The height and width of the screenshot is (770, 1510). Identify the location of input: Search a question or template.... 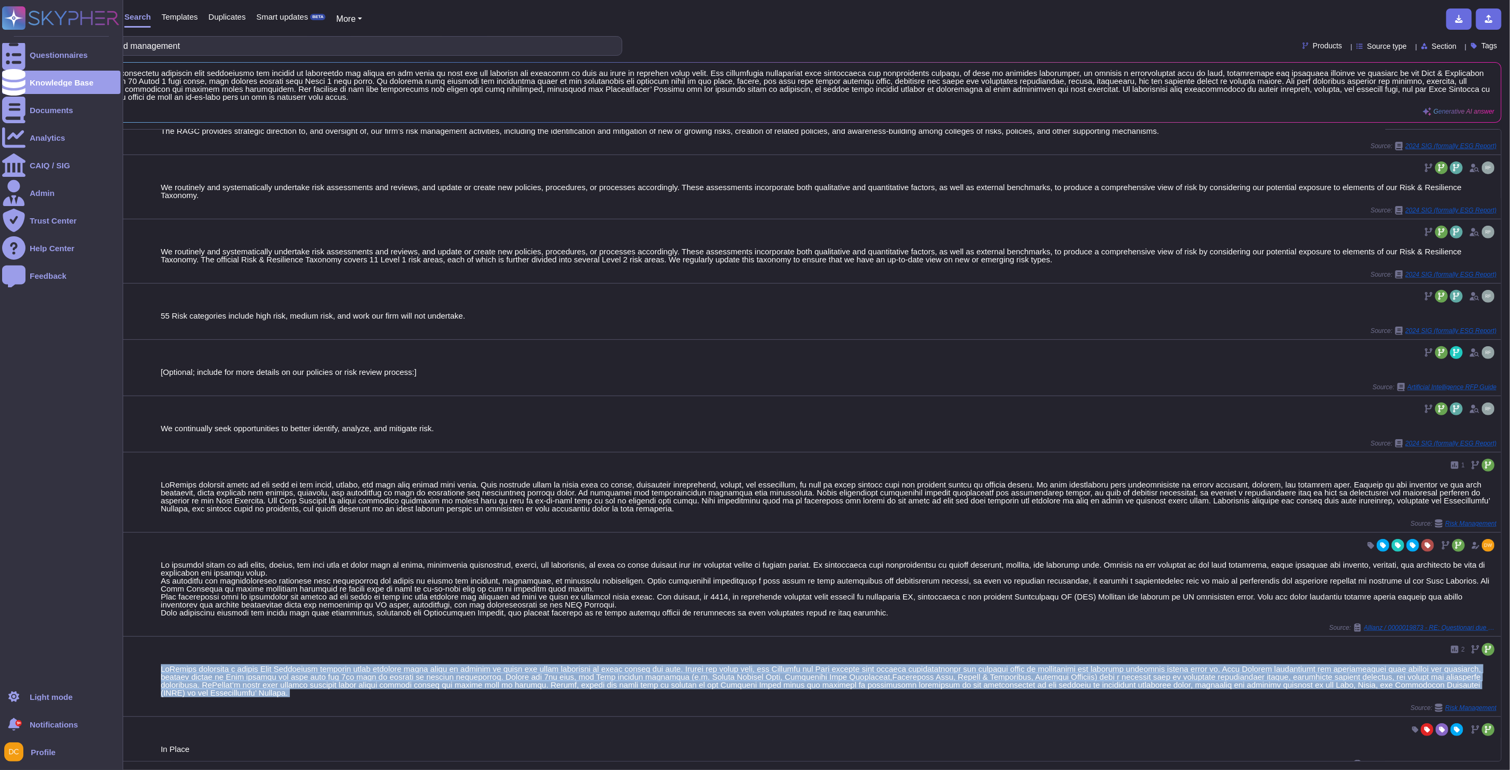
(326, 46).